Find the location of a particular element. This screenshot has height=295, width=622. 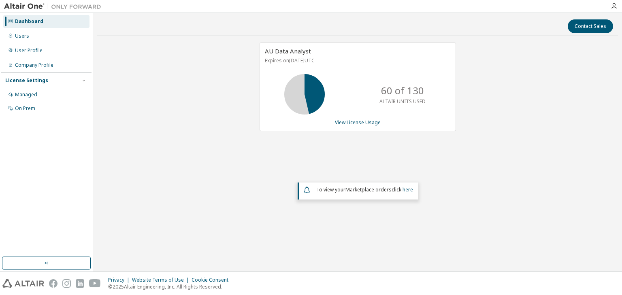

a: View License Usage is located at coordinates (358, 122).